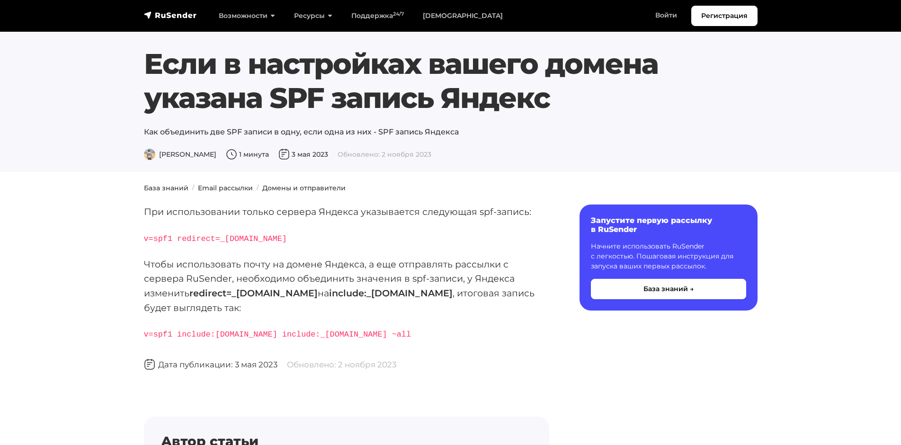 This screenshot has width=901, height=445. What do you see at coordinates (313, 16) in the screenshot?
I see `a: Ресурсы` at bounding box center [313, 16].